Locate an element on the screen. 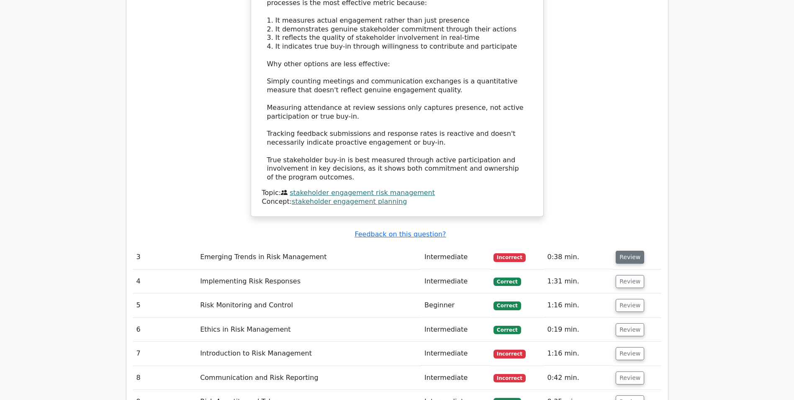  td: Risk Monitoring and Control is located at coordinates (309, 305).